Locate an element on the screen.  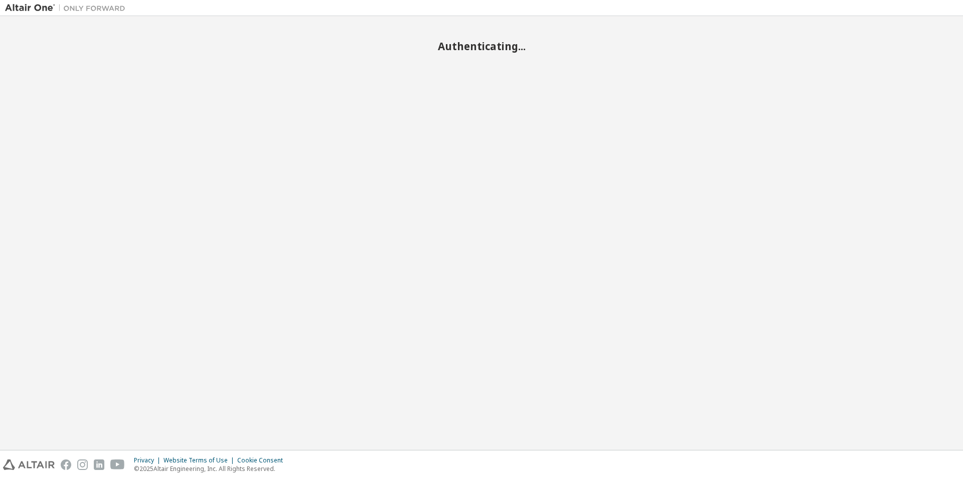
img: instagram.svg is located at coordinates (82, 464).